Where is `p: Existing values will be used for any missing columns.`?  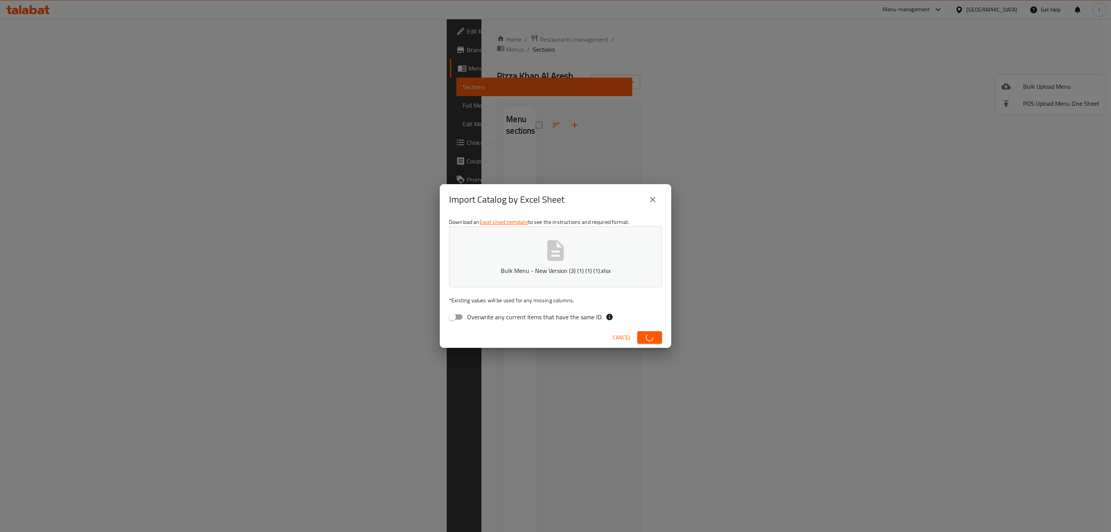 p: Existing values will be used for any missing columns. is located at coordinates (556, 300).